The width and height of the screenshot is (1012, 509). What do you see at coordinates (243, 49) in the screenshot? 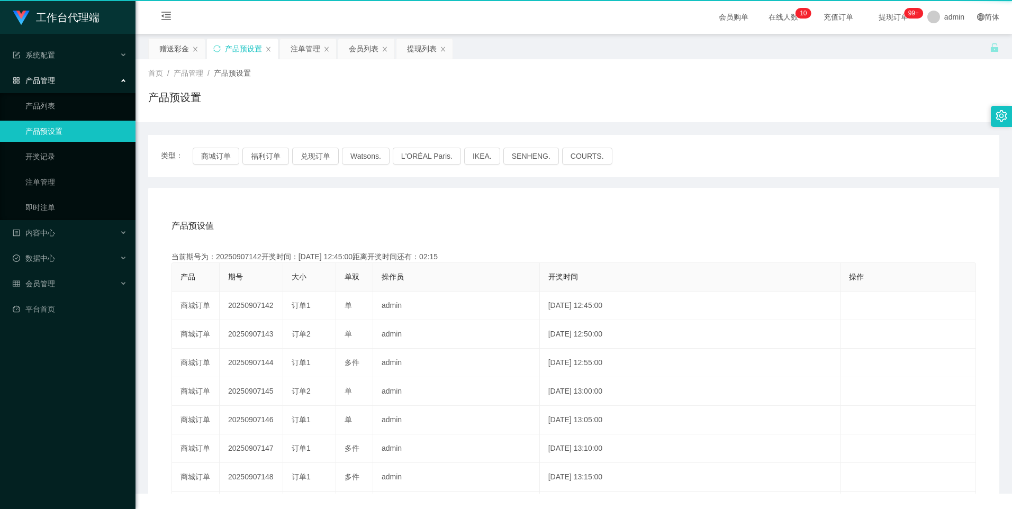
I see `div: 产品预设置` at bounding box center [243, 49].